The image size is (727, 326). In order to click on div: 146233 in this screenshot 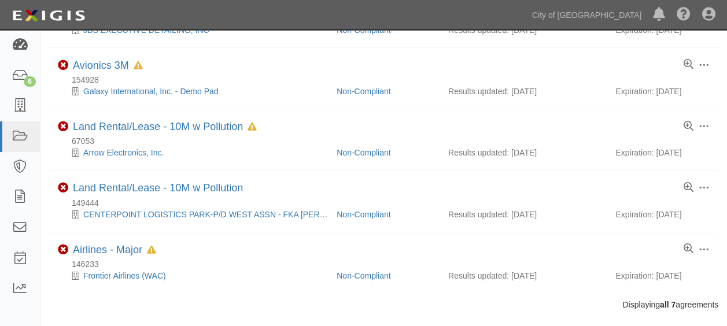, I will do `click(388, 264)`.